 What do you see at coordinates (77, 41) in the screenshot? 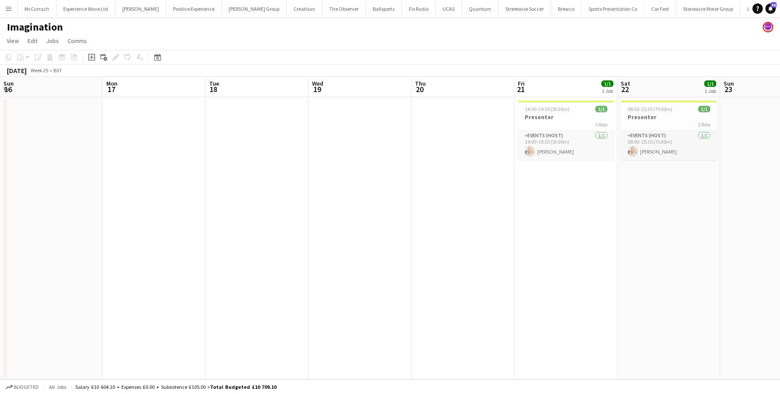
I see `a: Comms` at bounding box center [77, 41].